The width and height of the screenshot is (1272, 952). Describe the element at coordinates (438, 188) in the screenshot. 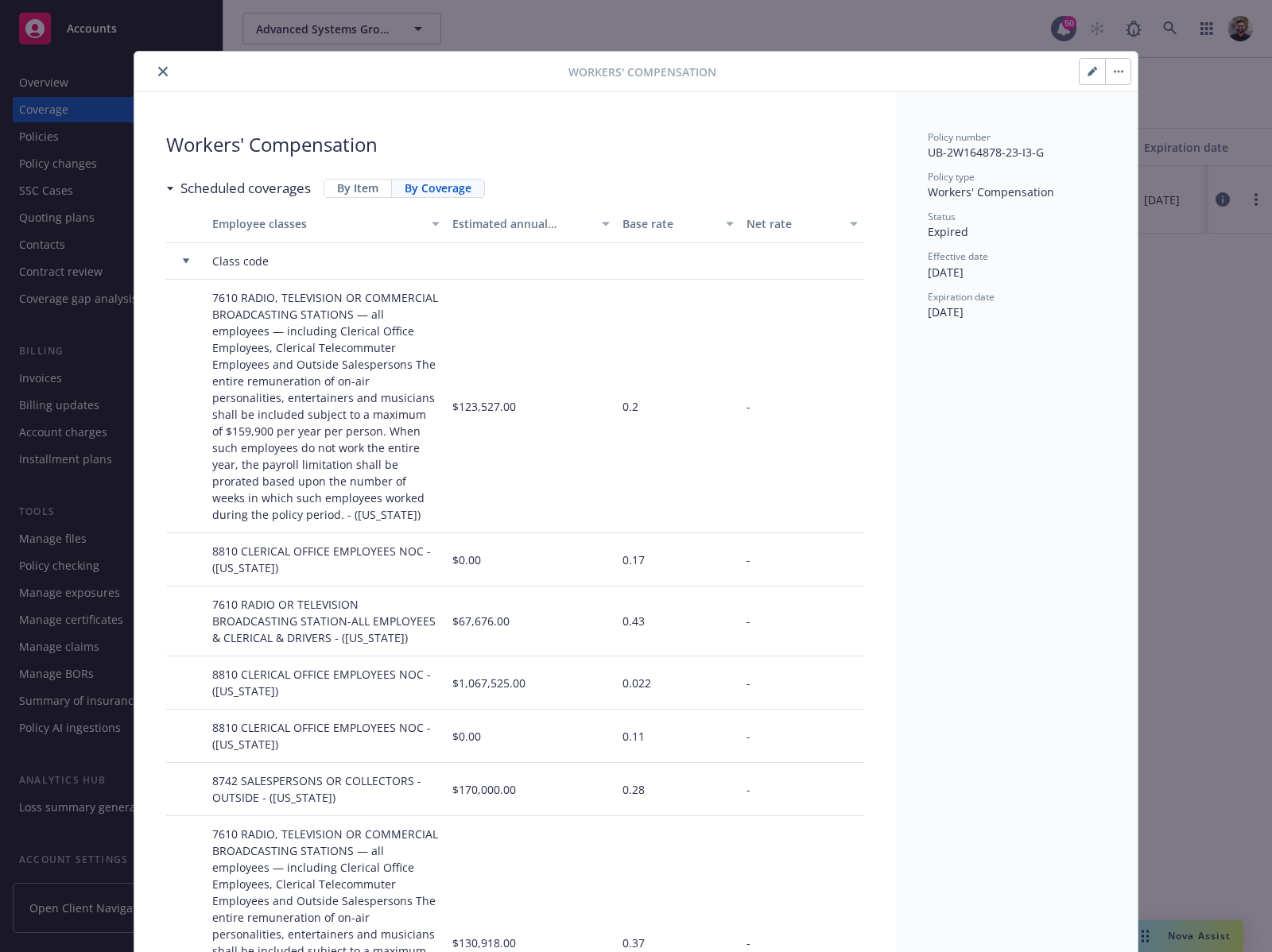

I see `span: By Coverage` at that location.